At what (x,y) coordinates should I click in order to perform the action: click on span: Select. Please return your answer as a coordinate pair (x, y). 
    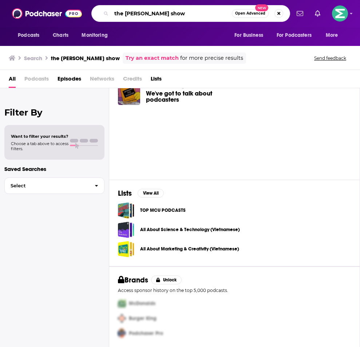
    Looking at the image, I should click on (47, 185).